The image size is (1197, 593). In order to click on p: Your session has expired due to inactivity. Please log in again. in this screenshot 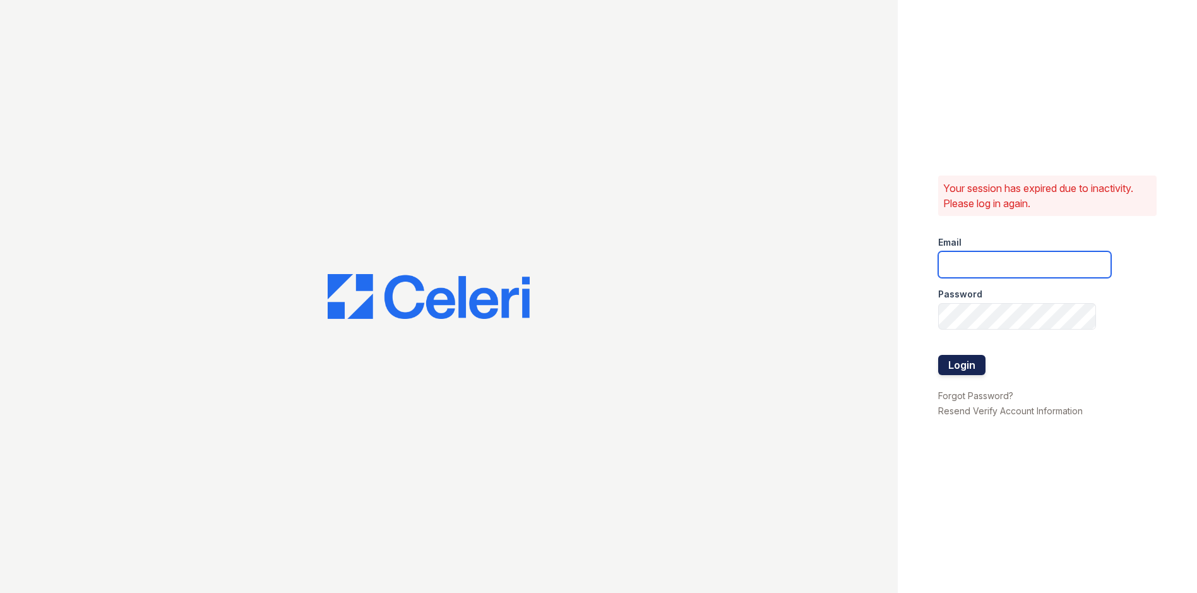, I will do `click(1047, 196)`.